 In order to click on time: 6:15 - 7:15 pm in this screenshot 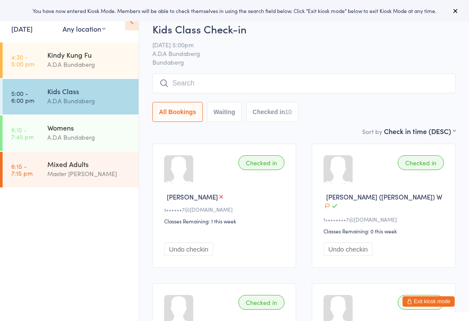, I will do `click(22, 170)`.